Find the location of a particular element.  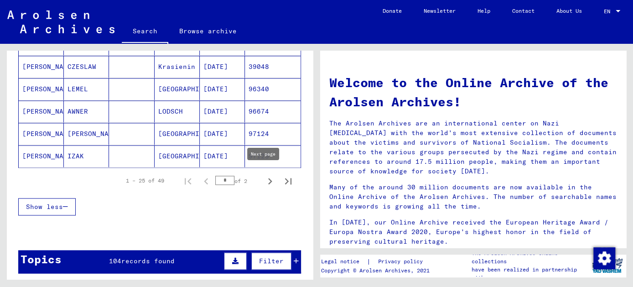

img: Zustimmung ändern is located at coordinates (604, 258).